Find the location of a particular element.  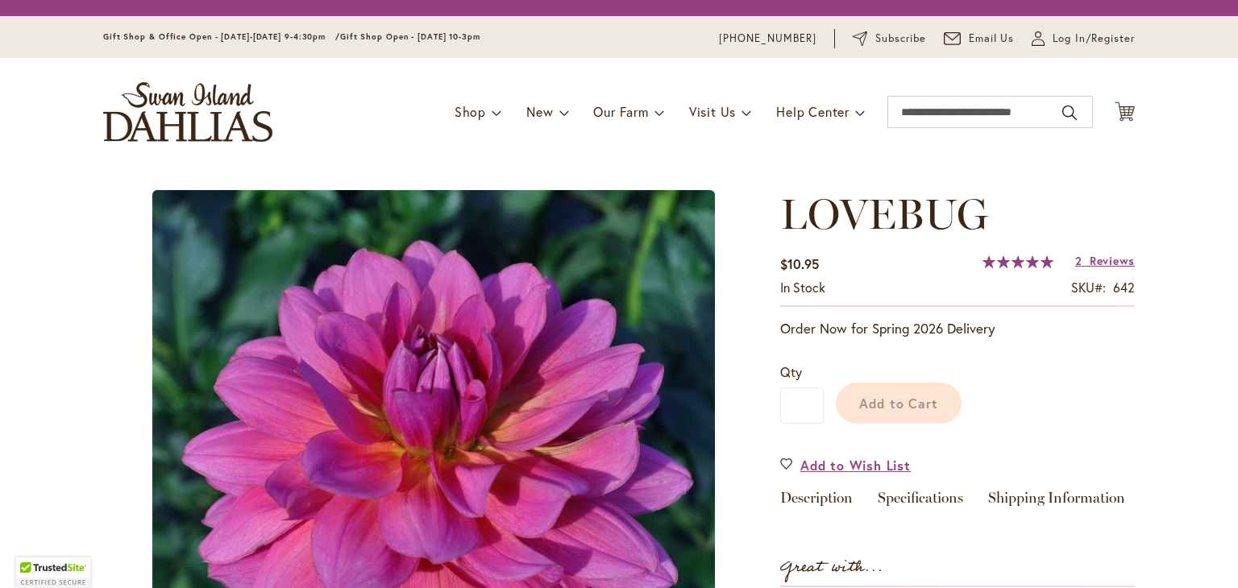

span: $10.95 is located at coordinates (799, 263).